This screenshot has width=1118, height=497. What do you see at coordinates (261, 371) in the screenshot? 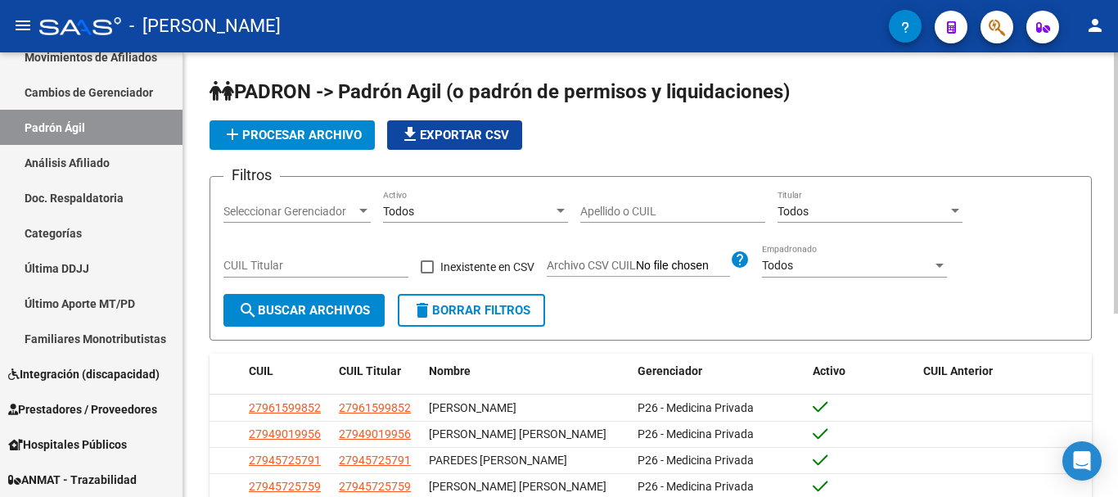
I see `span: CUIL` at bounding box center [261, 371].